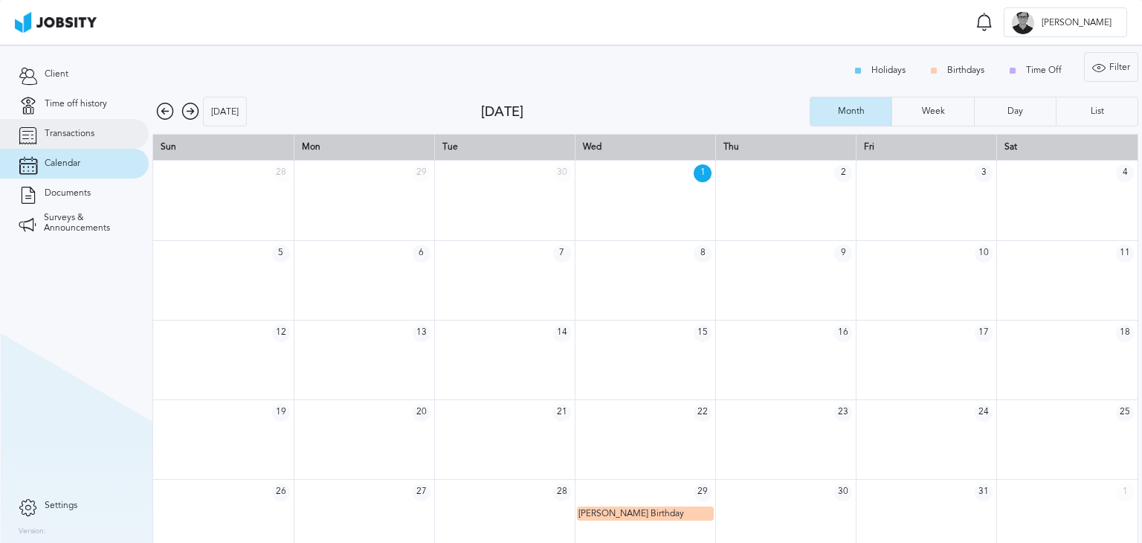 Image resolution: width=1142 pixels, height=543 pixels. Describe the element at coordinates (592, 146) in the screenshot. I see `span: Wed` at that location.